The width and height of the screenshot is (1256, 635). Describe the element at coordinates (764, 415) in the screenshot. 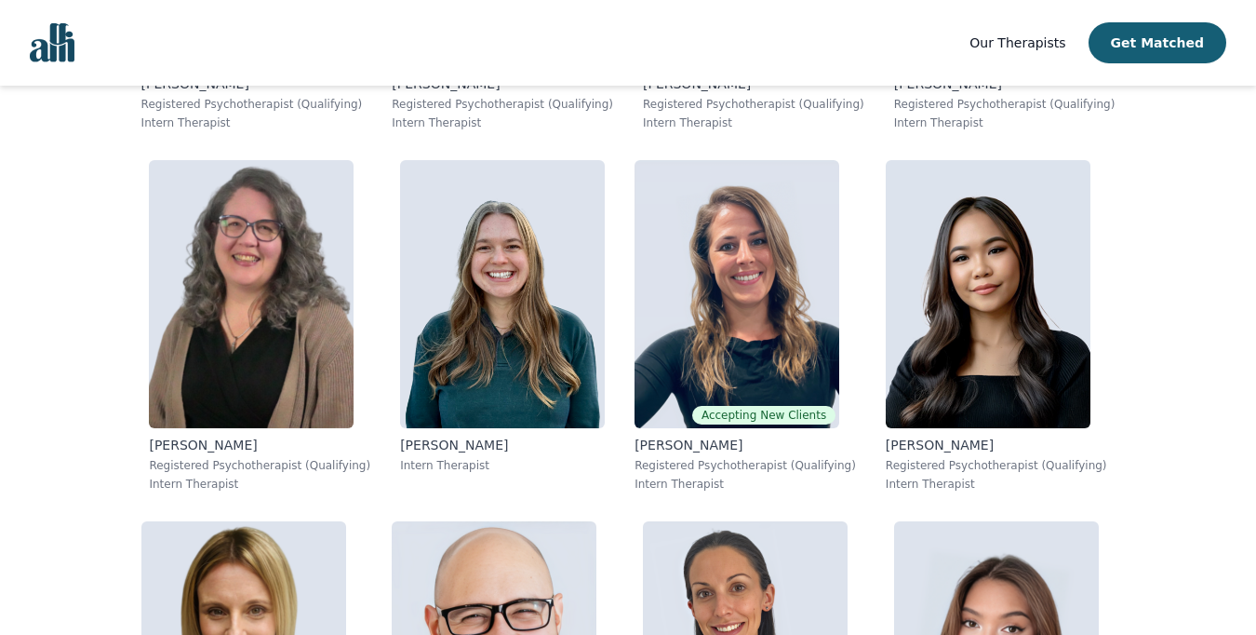

I see `span: Accepting New Clients` at that location.